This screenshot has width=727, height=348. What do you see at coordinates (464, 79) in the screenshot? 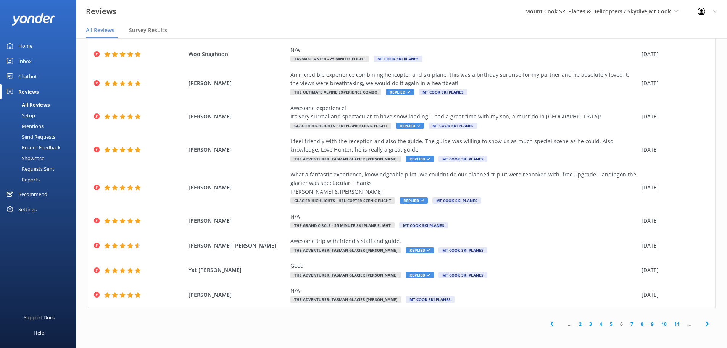
I see `div: An incredible experience combining helicopter and ski plane, this was a birthday surprise for my ...` at bounding box center [464, 79].